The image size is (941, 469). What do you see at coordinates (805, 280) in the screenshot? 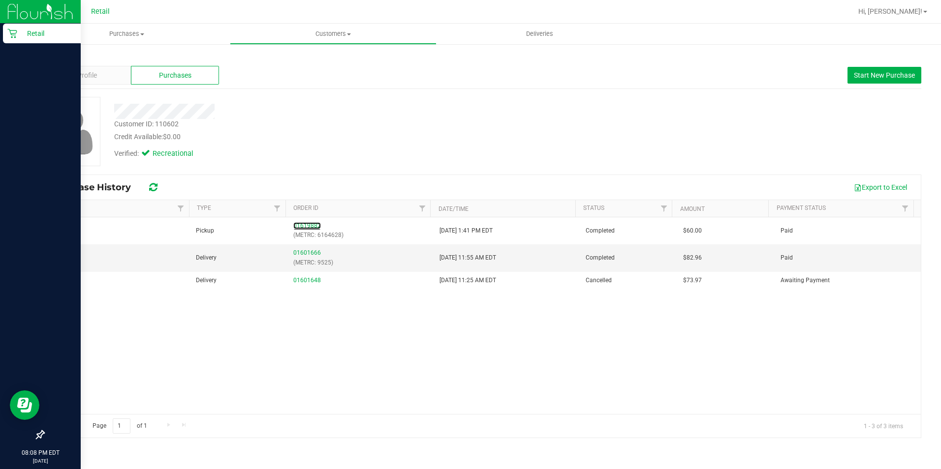
I see `span: Awaiting Payment` at bounding box center [805, 280].